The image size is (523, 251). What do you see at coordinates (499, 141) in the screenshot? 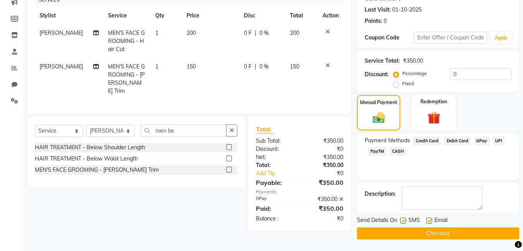
I see `span: UPI` at bounding box center [499, 141].